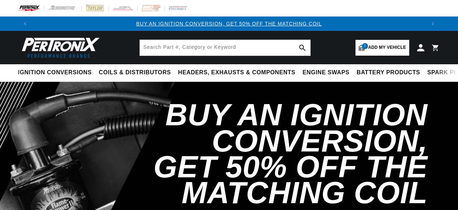 This screenshot has width=458, height=210. Describe the element at coordinates (135, 72) in the screenshot. I see `span: Coils & Distributors` at that location.